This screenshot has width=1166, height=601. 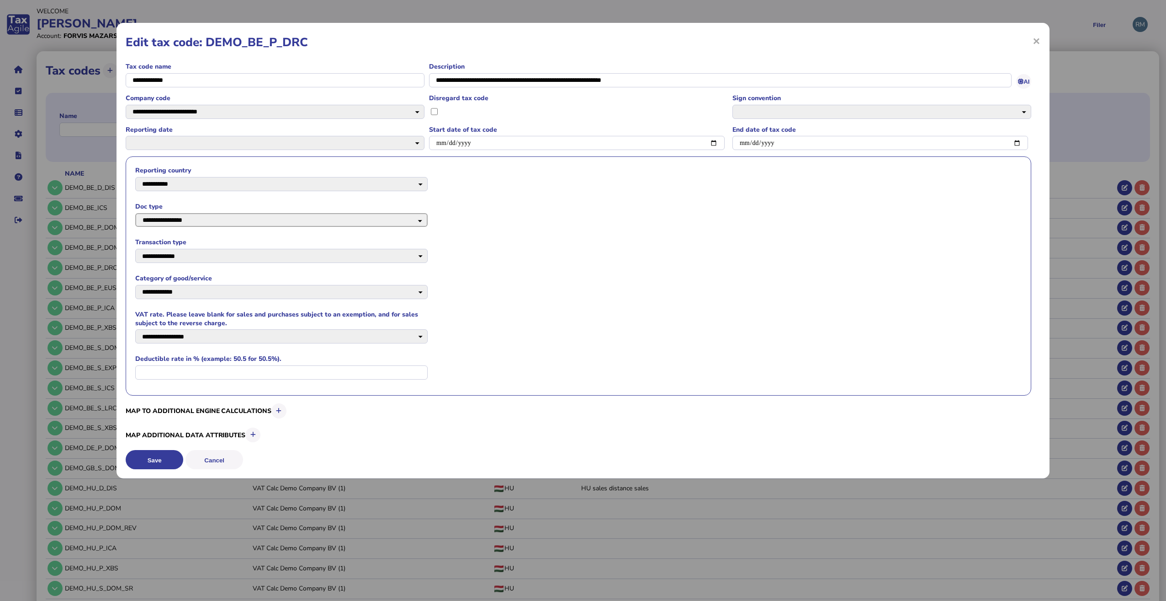 I want to click on label: Reporting country, so click(x=282, y=170).